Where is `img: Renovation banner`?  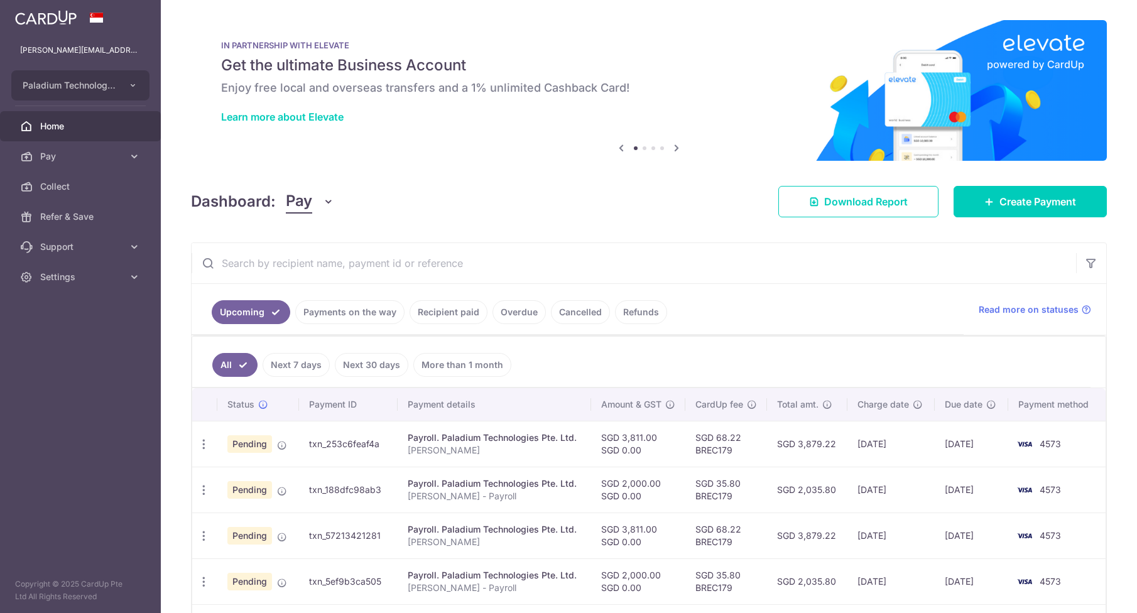 img: Renovation banner is located at coordinates (649, 90).